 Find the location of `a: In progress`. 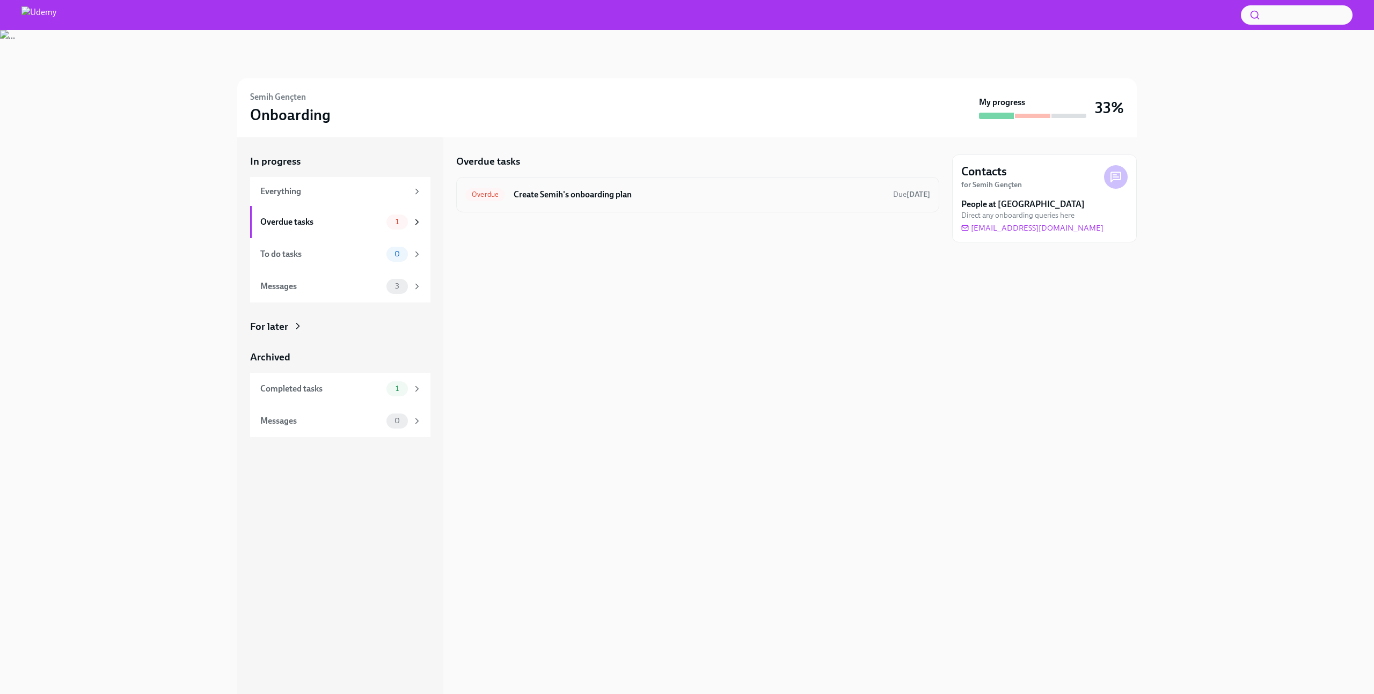

a: In progress is located at coordinates (340, 162).